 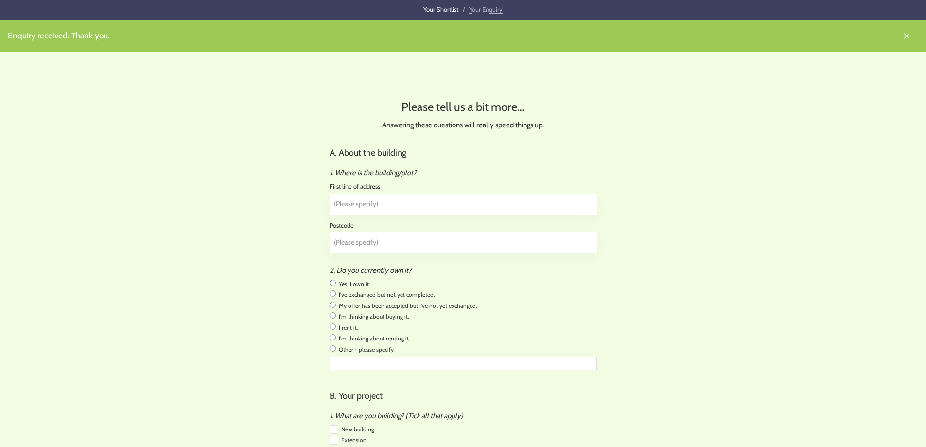 What do you see at coordinates (463, 396) in the screenshot?
I see `h3: B. Your project` at bounding box center [463, 396].